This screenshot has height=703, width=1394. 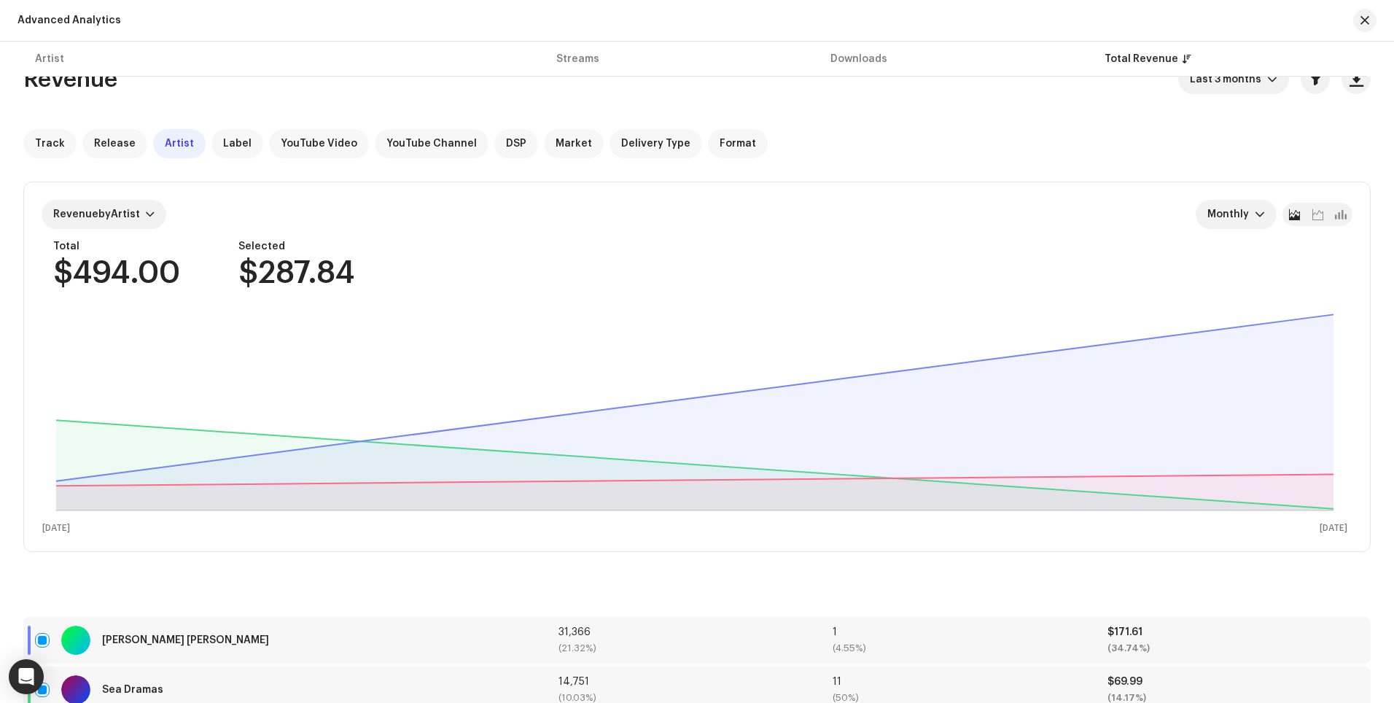 I want to click on div: (14.17%), so click(x=1233, y=698).